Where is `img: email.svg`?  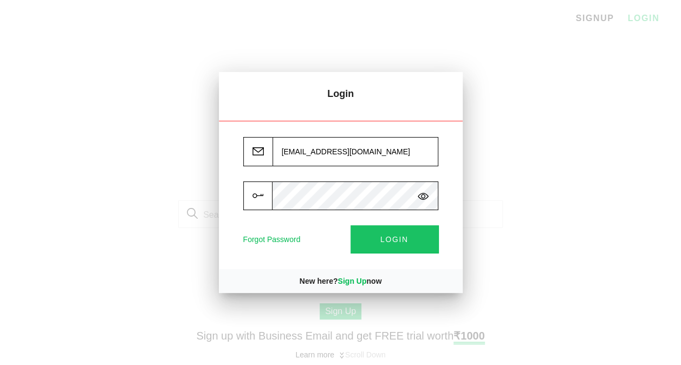
img: email.svg is located at coordinates (258, 152).